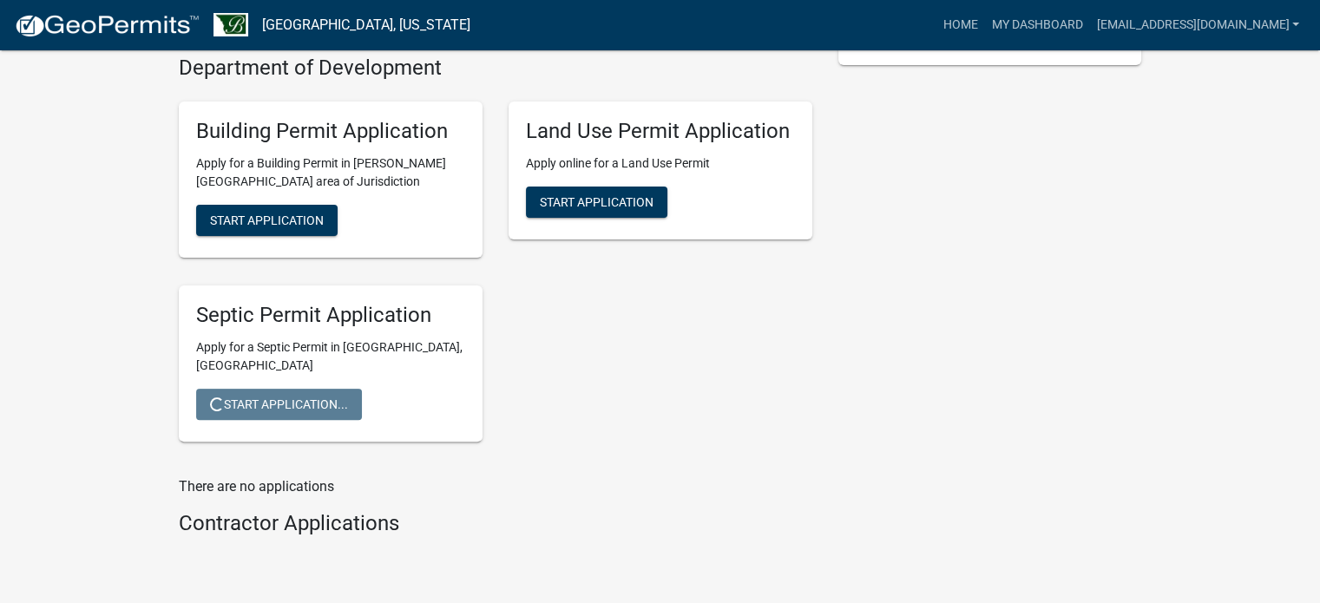 This screenshot has width=1320, height=603. I want to click on p: Apply online for a Land Use Permit, so click(660, 163).